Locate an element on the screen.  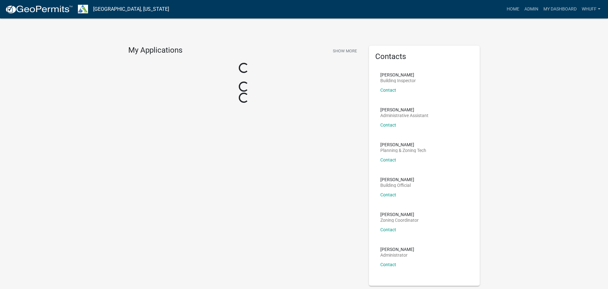
p: Zoning Coordinator is located at coordinates (399, 220).